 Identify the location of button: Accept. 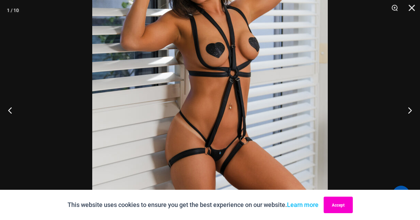
(338, 204).